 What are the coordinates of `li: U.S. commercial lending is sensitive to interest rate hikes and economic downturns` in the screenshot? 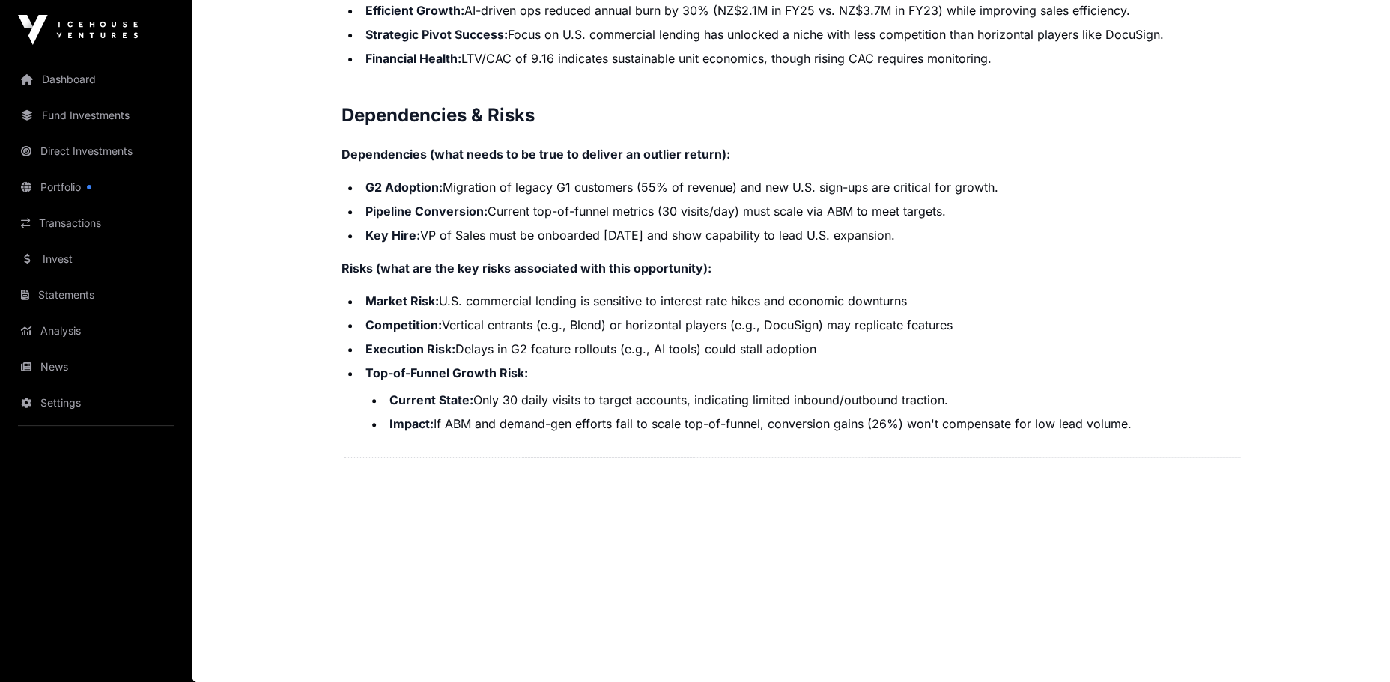 It's located at (801, 301).